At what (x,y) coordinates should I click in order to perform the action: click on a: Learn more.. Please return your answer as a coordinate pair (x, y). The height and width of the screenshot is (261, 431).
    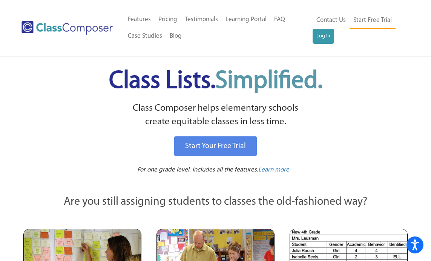
    Looking at the image, I should click on (275, 170).